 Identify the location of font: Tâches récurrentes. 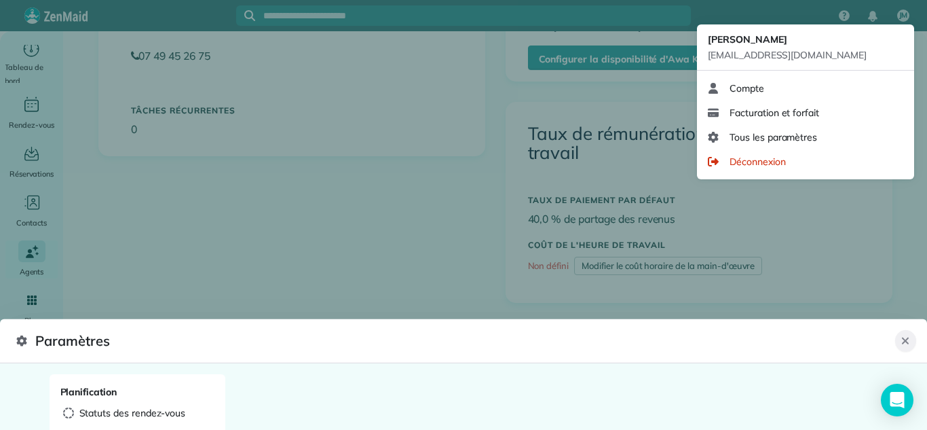
(183, 110).